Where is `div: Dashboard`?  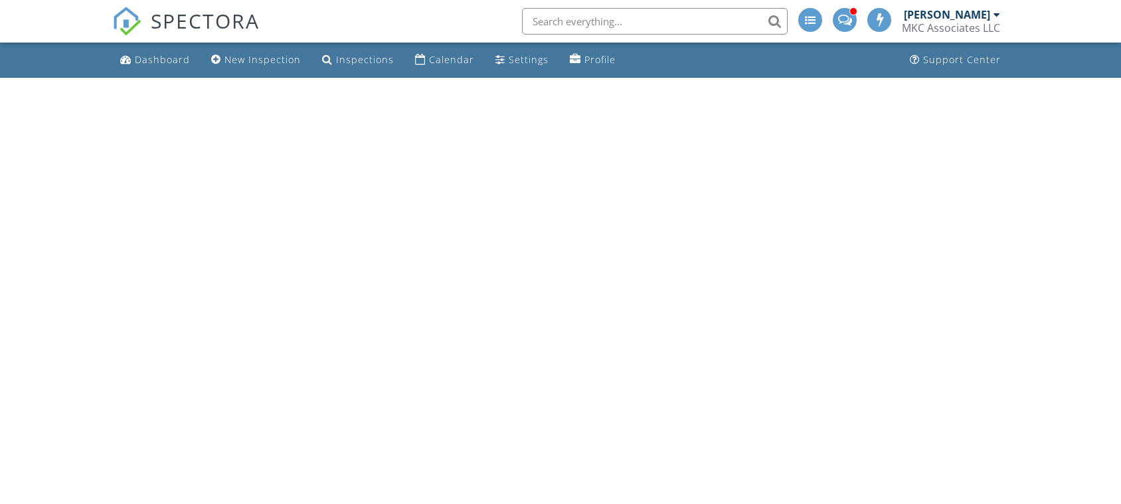
div: Dashboard is located at coordinates (162, 59).